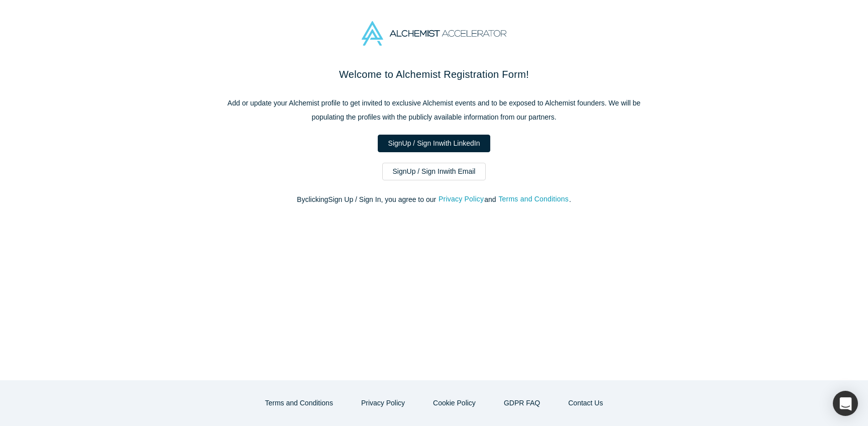 The width and height of the screenshot is (868, 426). What do you see at coordinates (454, 403) in the screenshot?
I see `button: Cookie Policy` at bounding box center [454, 403].